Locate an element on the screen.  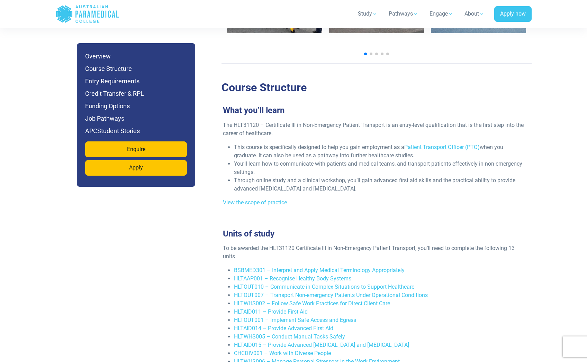
a: HLTOUT010 – Communicate in Complex Situations to Support Healthcare is located at coordinates (324, 287).